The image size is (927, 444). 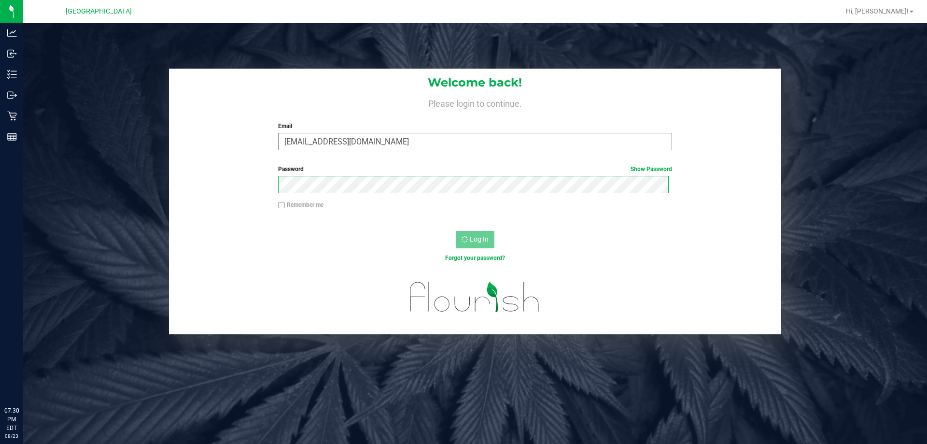 I want to click on label: Email, so click(x=475, y=126).